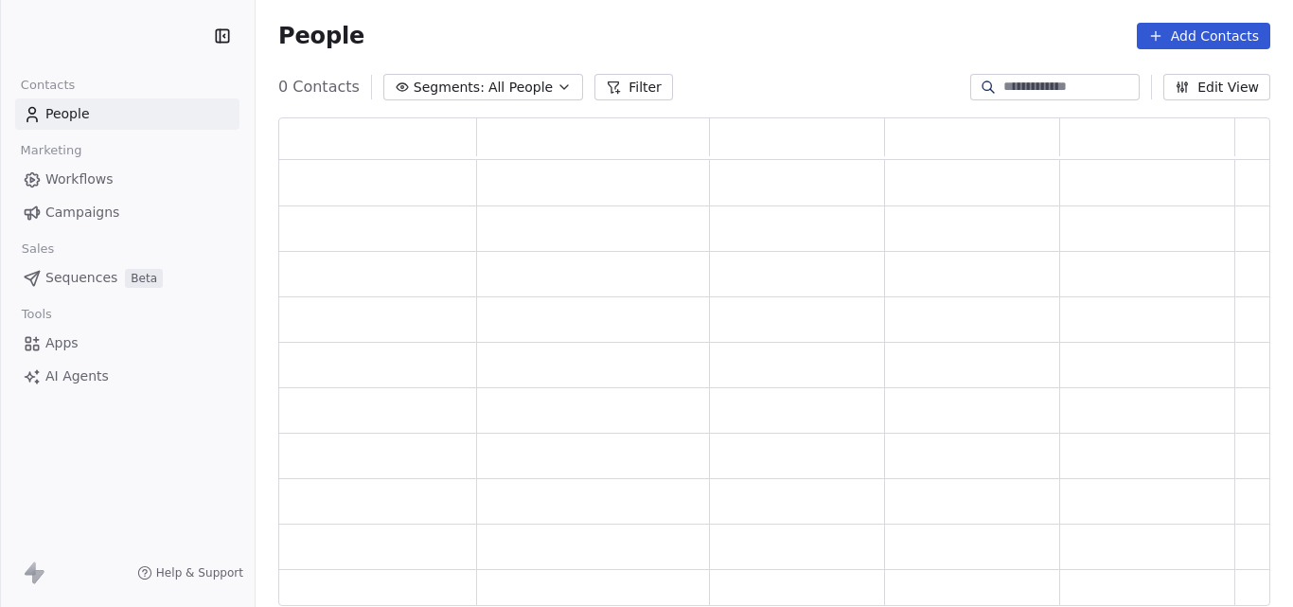 This screenshot has height=607, width=1293. What do you see at coordinates (47, 85) in the screenshot?
I see `span: Contacts` at bounding box center [47, 85].